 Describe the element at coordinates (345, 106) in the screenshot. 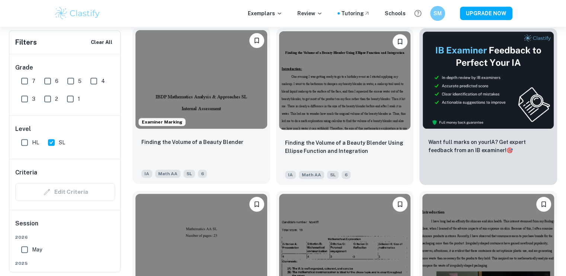

I see `a: BookmarkFinding the Volume of a Beauty Blender Using Ellipse Function and IntegrationIAMath AASL6` at that location.